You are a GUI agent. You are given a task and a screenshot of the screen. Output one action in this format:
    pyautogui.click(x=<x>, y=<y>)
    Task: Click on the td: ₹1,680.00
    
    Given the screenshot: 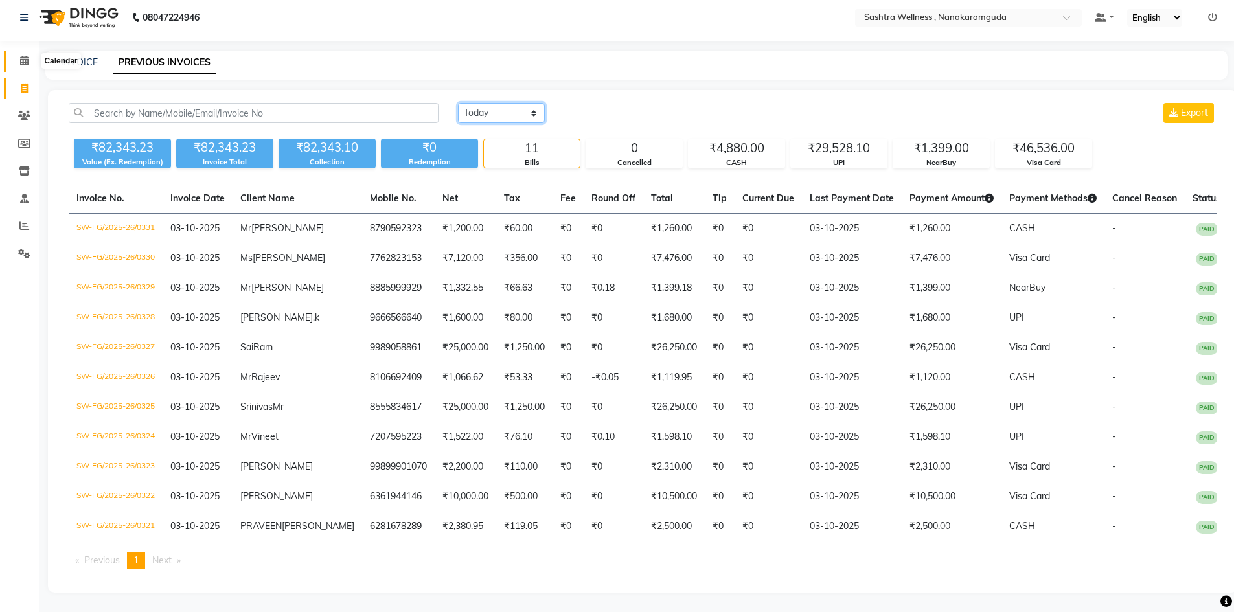 What is the action you would take?
    pyautogui.click(x=952, y=318)
    